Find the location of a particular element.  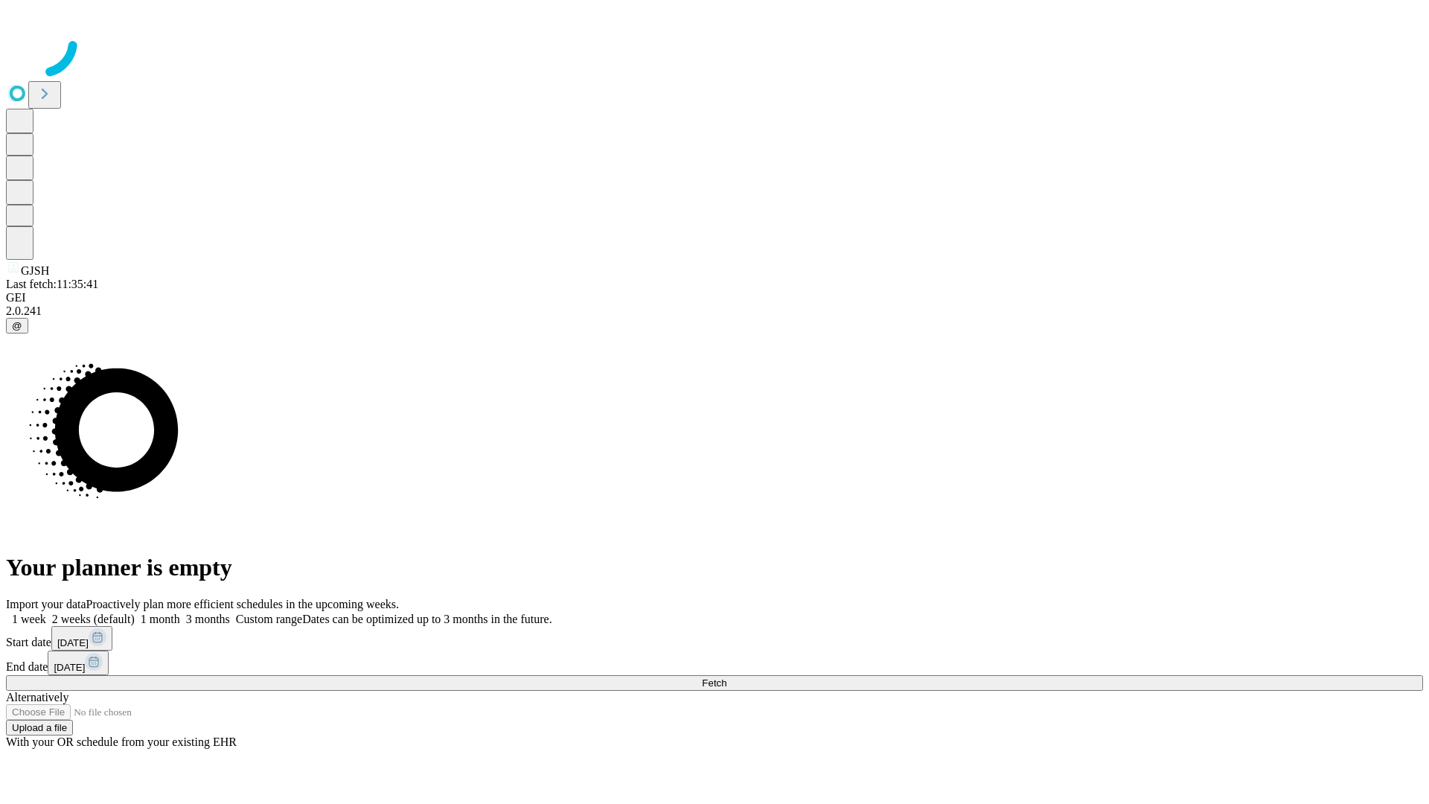

span: GJSH is located at coordinates (35, 270).